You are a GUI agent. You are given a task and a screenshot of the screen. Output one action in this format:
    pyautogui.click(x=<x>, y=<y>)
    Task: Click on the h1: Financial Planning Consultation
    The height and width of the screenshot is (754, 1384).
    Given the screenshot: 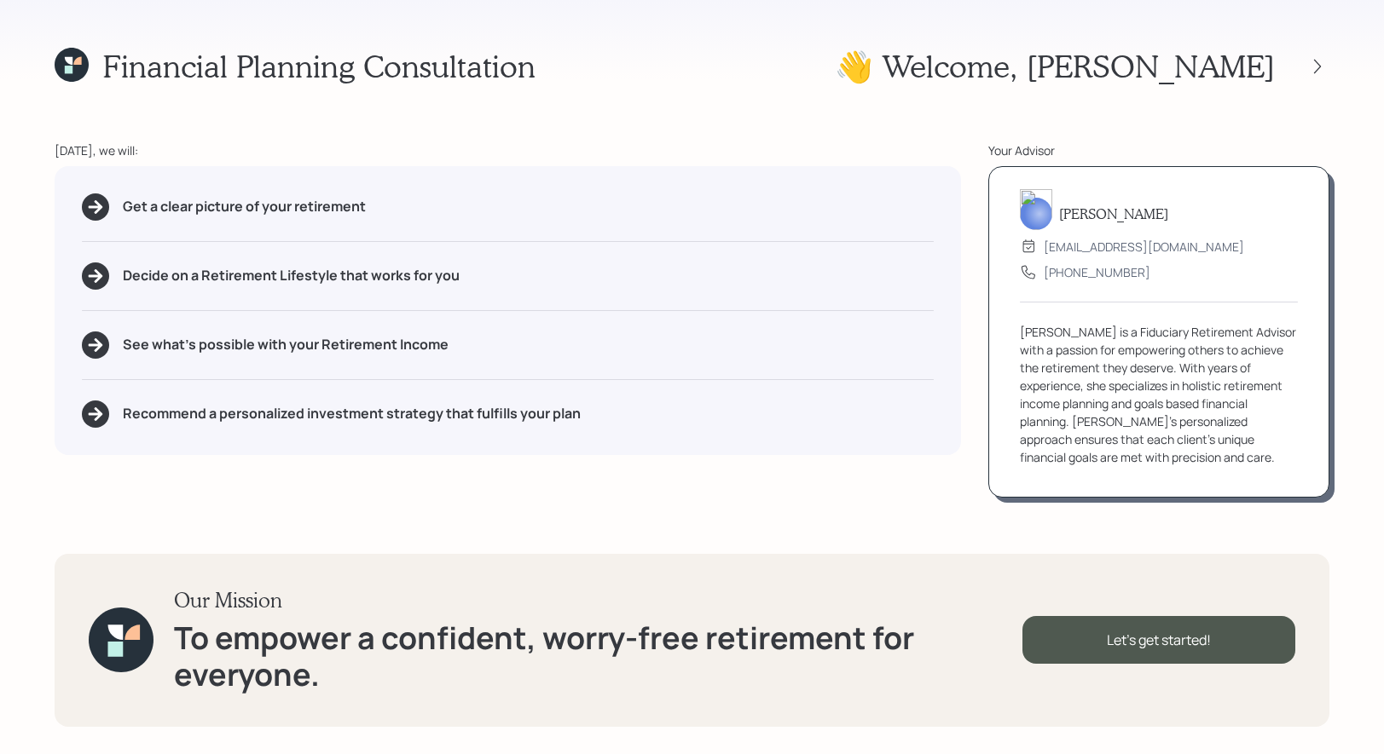 What is the action you would take?
    pyautogui.click(x=319, y=66)
    